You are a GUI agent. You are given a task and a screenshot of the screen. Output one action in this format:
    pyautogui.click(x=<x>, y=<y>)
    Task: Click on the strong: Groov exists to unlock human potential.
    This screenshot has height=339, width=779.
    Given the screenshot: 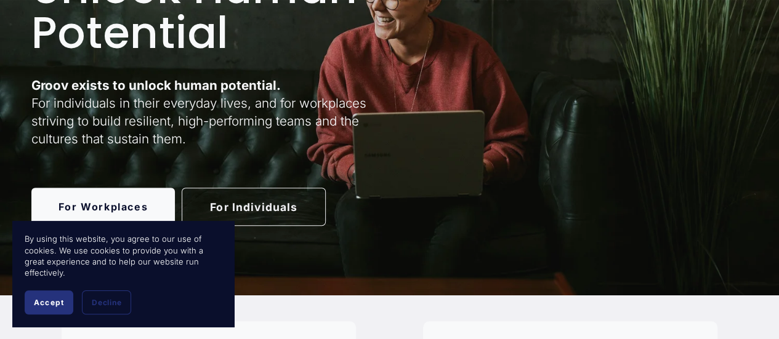 What is the action you would take?
    pyautogui.click(x=156, y=85)
    